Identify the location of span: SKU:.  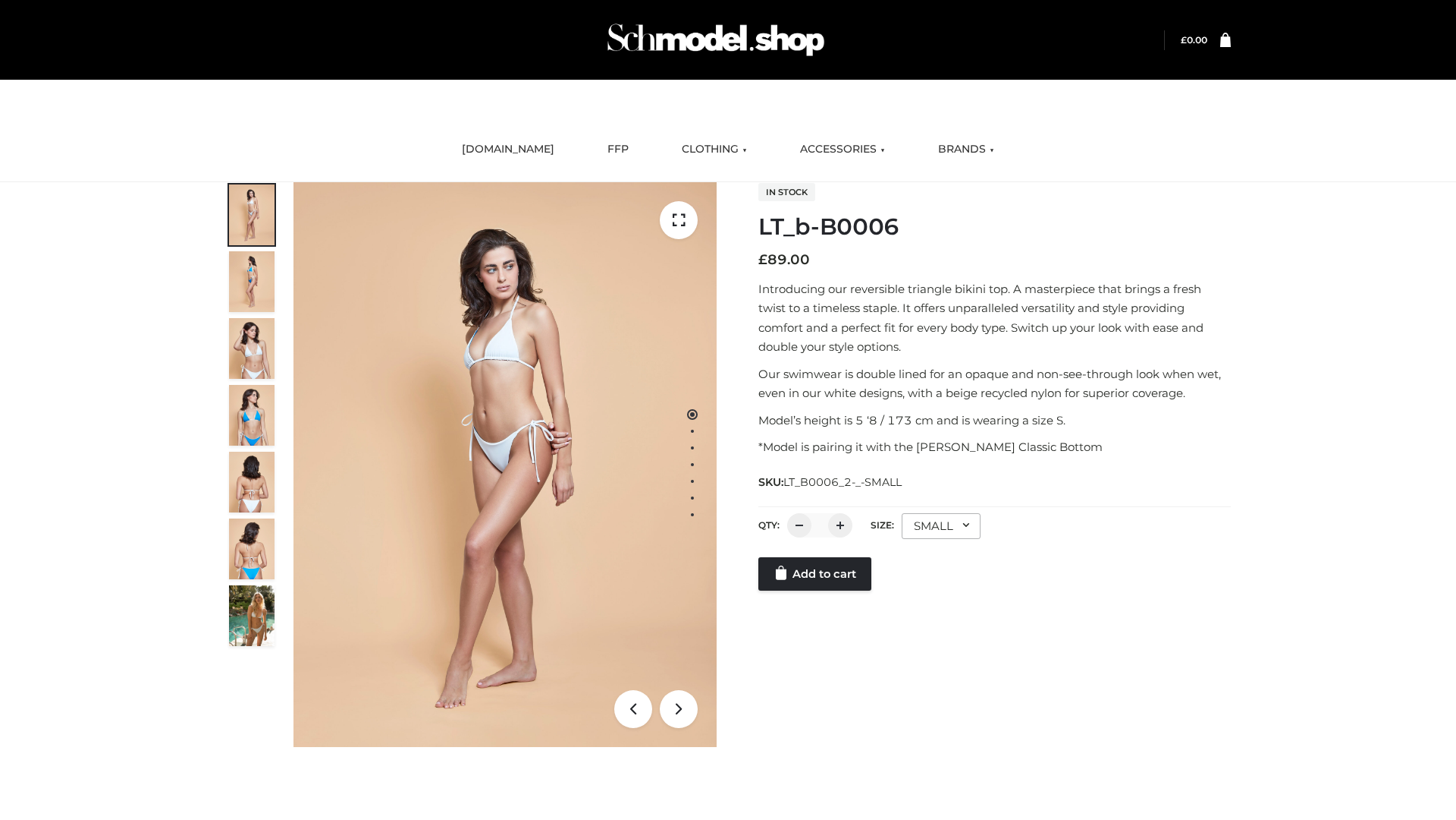
(830, 482).